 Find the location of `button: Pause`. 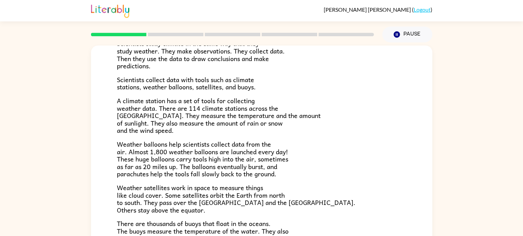

button: Pause is located at coordinates (407, 34).